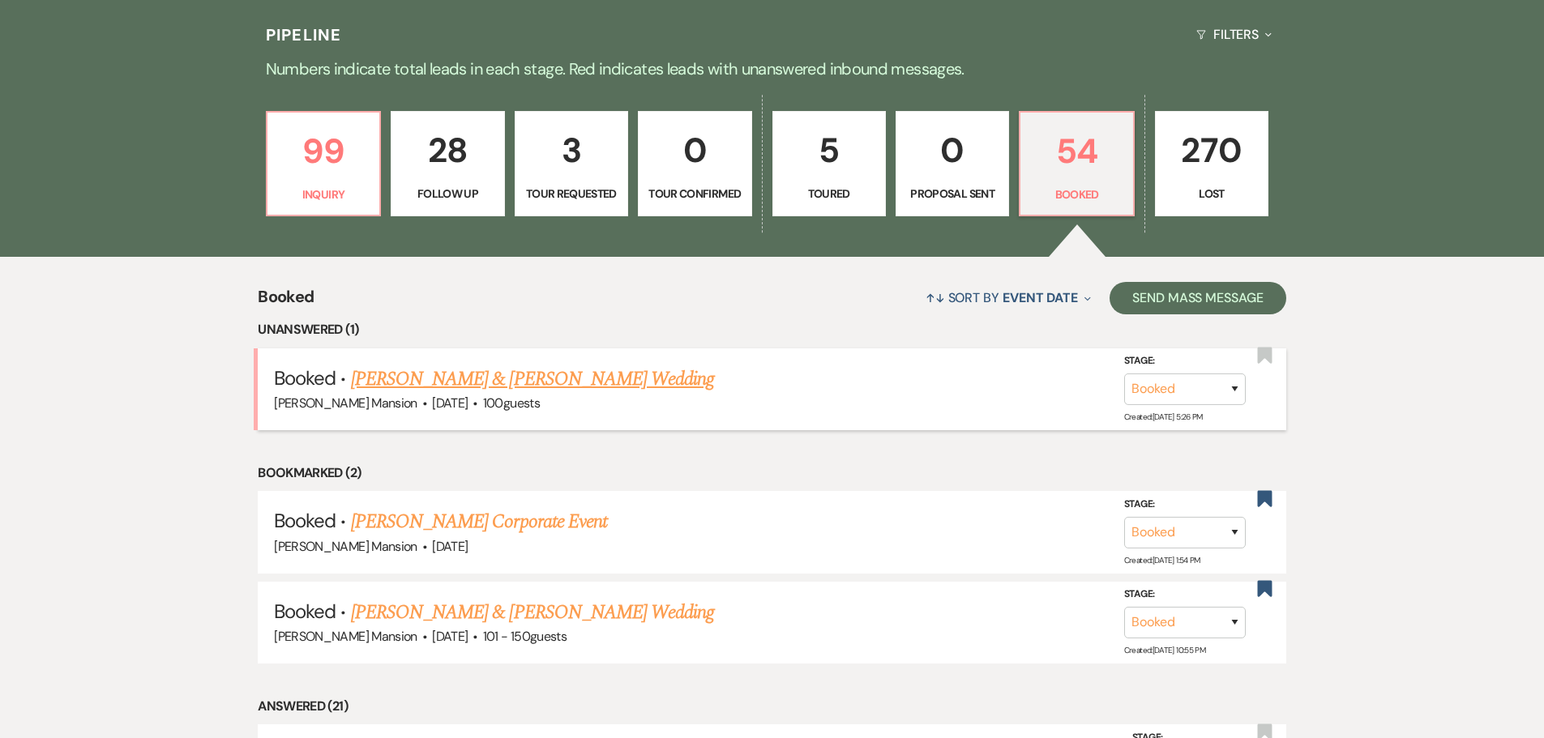 The width and height of the screenshot is (1544, 738). Describe the element at coordinates (1076, 195) in the screenshot. I see `p: Booked` at that location.